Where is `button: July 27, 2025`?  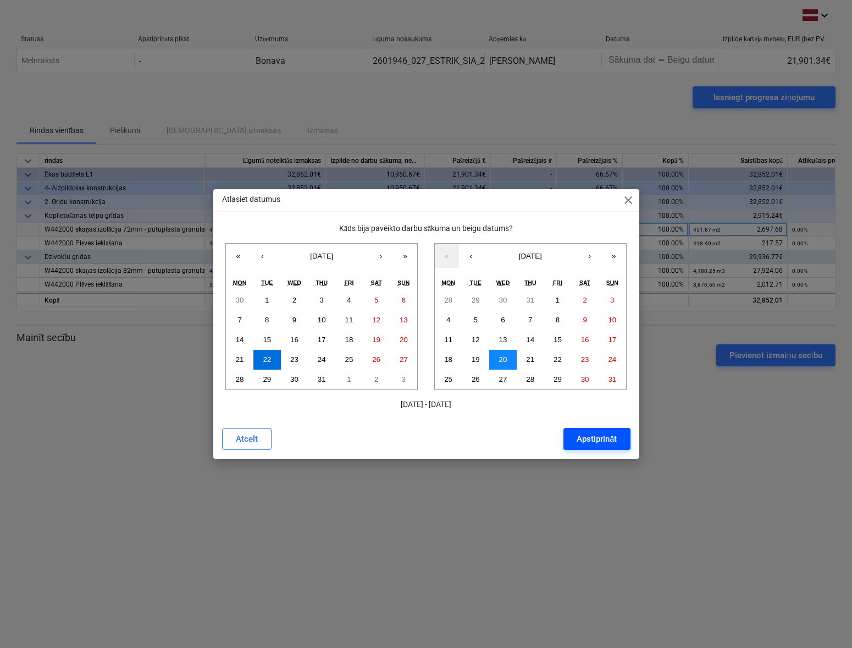 button: July 27, 2025 is located at coordinates (404, 360).